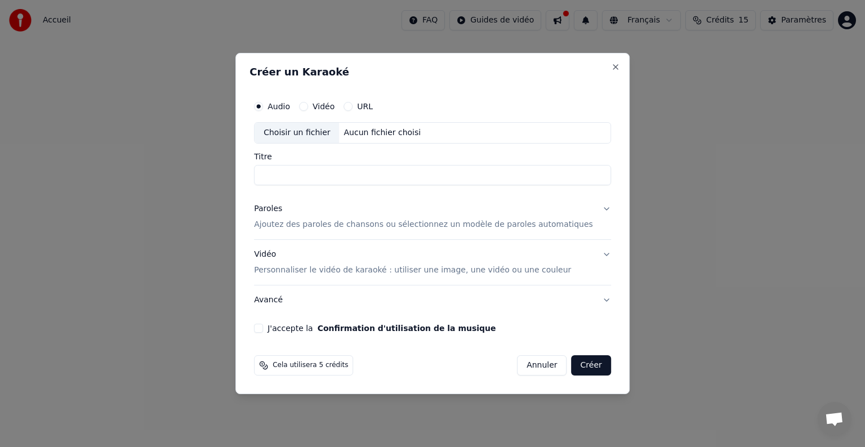  I want to click on button: VidéoPersonnaliser le vidéo de karaoké : utiliser une image, une vidéo ou une couleur, so click(432, 262).